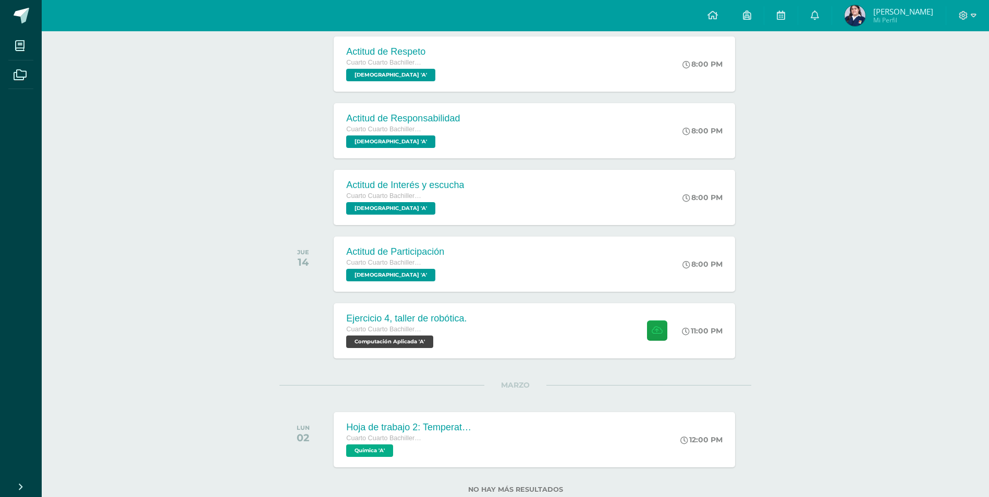 Image resolution: width=989 pixels, height=497 pixels. I want to click on div: Actitud de Responsabilidad, so click(403, 118).